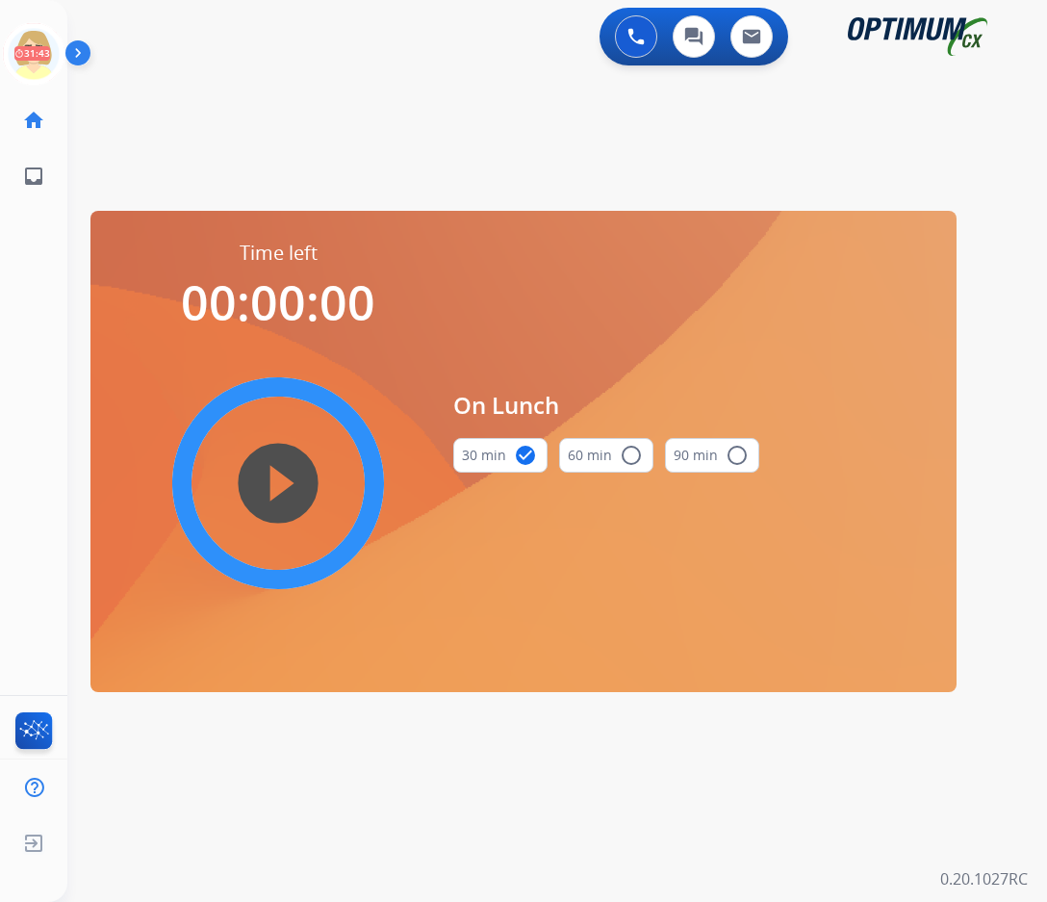 The width and height of the screenshot is (1047, 902). I want to click on mat-icon: check_circle, so click(526, 455).